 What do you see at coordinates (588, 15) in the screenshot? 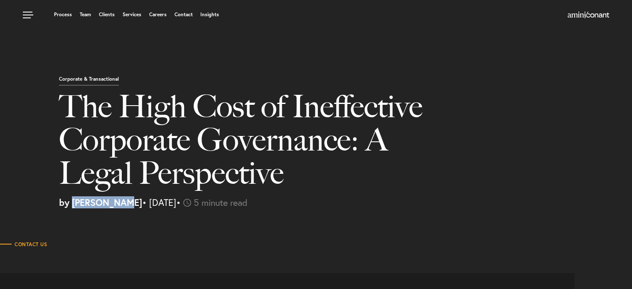
I see `a: Home` at bounding box center [588, 15].